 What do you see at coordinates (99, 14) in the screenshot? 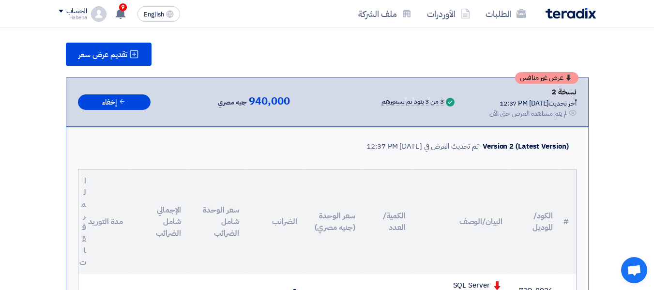
I see `img: profile_test.png` at bounding box center [99, 14].